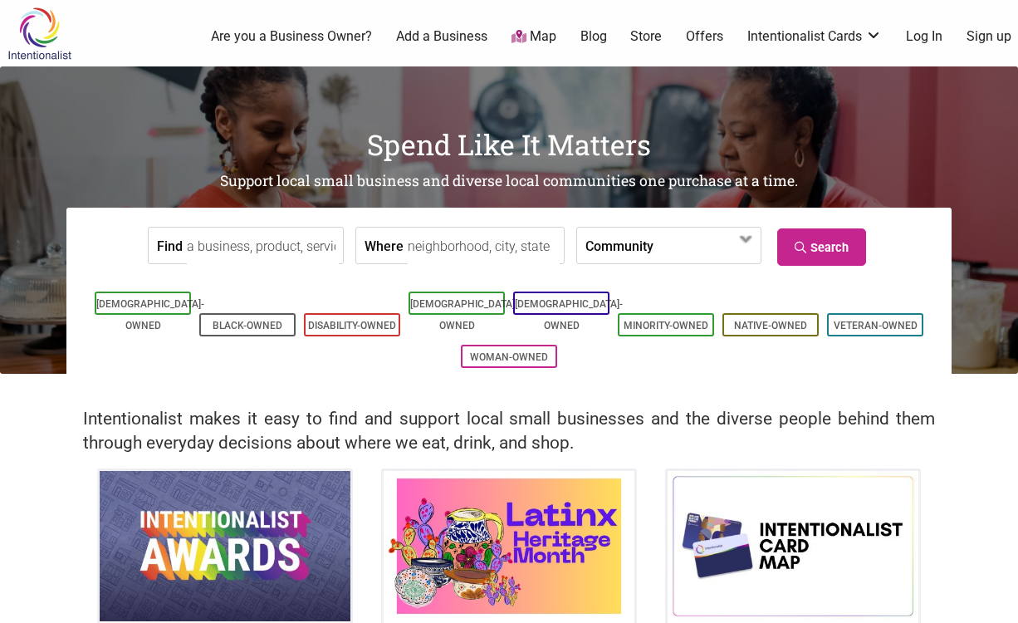  I want to click on img: Intentionalist Card Map, so click(793, 545).